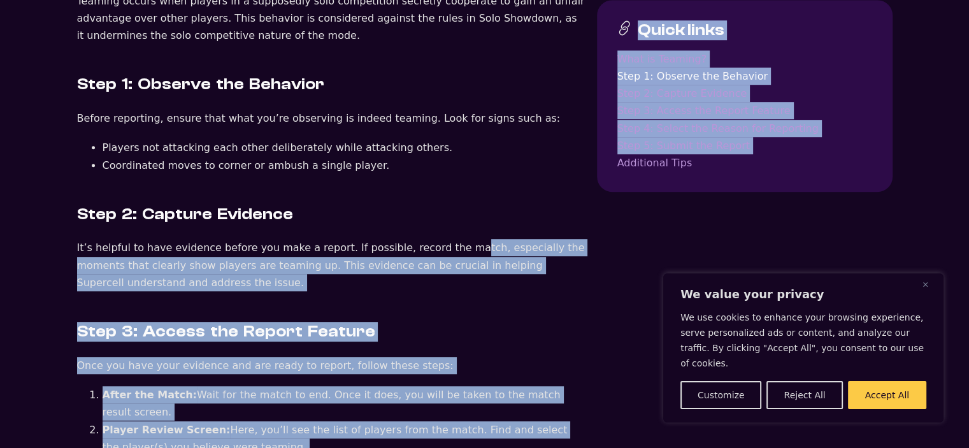 This screenshot has height=448, width=969. What do you see at coordinates (166, 429) in the screenshot?
I see `strong: Player Review Screen:` at bounding box center [166, 429].